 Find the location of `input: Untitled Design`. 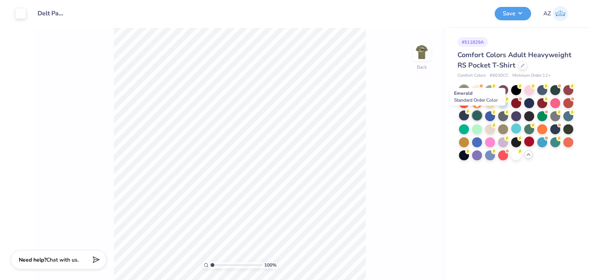

input: Untitled Design is located at coordinates (51, 13).